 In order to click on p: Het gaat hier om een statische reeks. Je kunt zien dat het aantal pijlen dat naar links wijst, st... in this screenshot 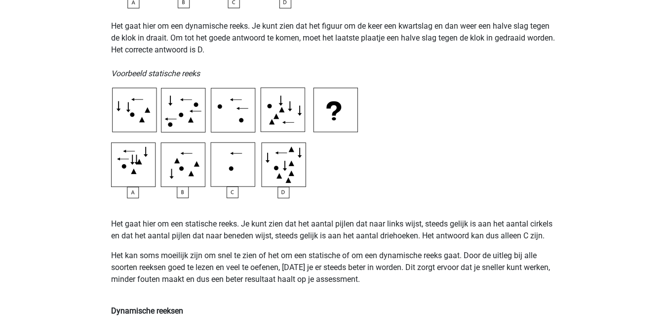, I will do `click(334, 230)`.